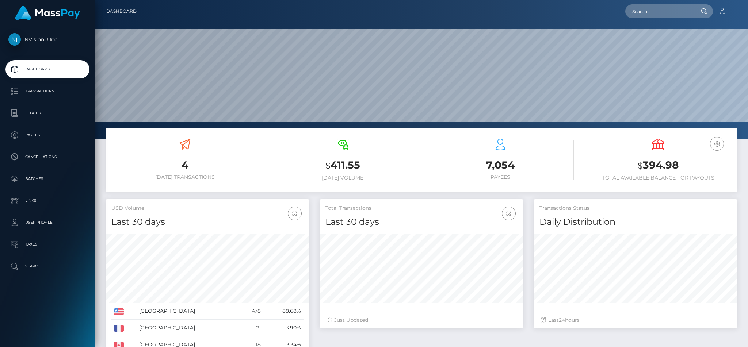 This screenshot has width=748, height=347. I want to click on input: Search..., so click(659, 11).